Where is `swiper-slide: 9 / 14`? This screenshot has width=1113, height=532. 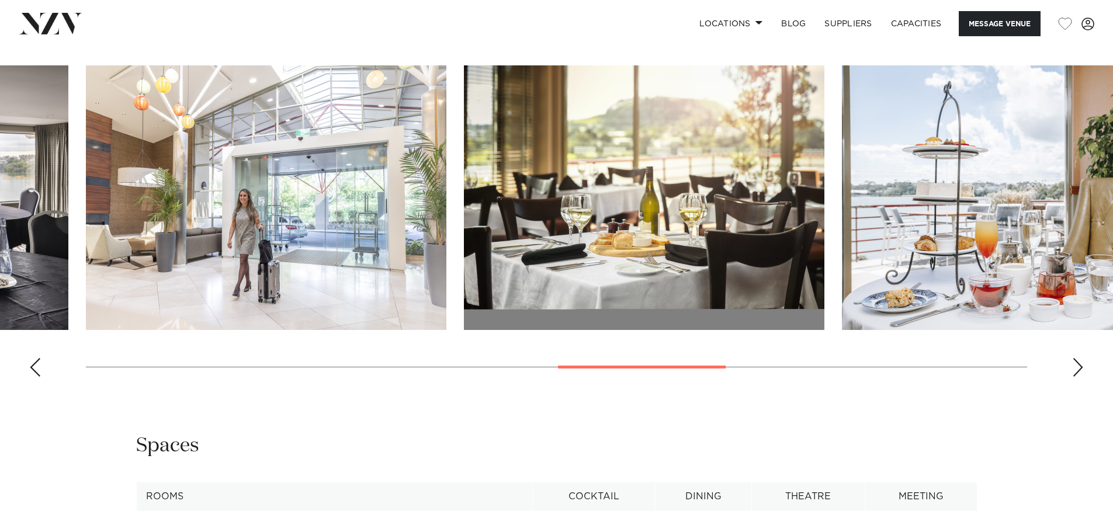 swiper-slide: 9 / 14 is located at coordinates (644, 197).